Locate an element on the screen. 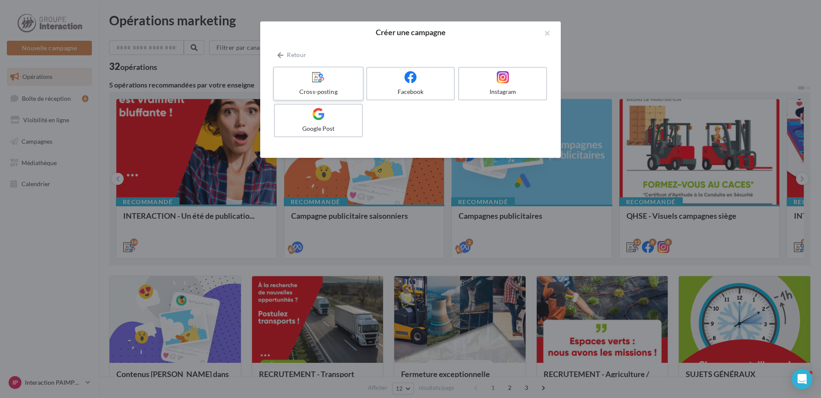 This screenshot has height=398, width=821. h2: Créer une campagne is located at coordinates (410, 32).